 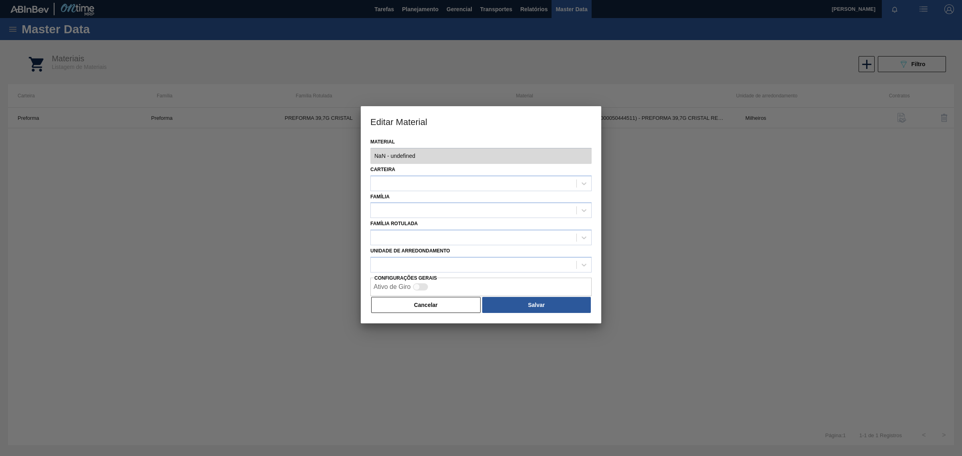 I want to click on label: Família Rotulada, so click(x=394, y=224).